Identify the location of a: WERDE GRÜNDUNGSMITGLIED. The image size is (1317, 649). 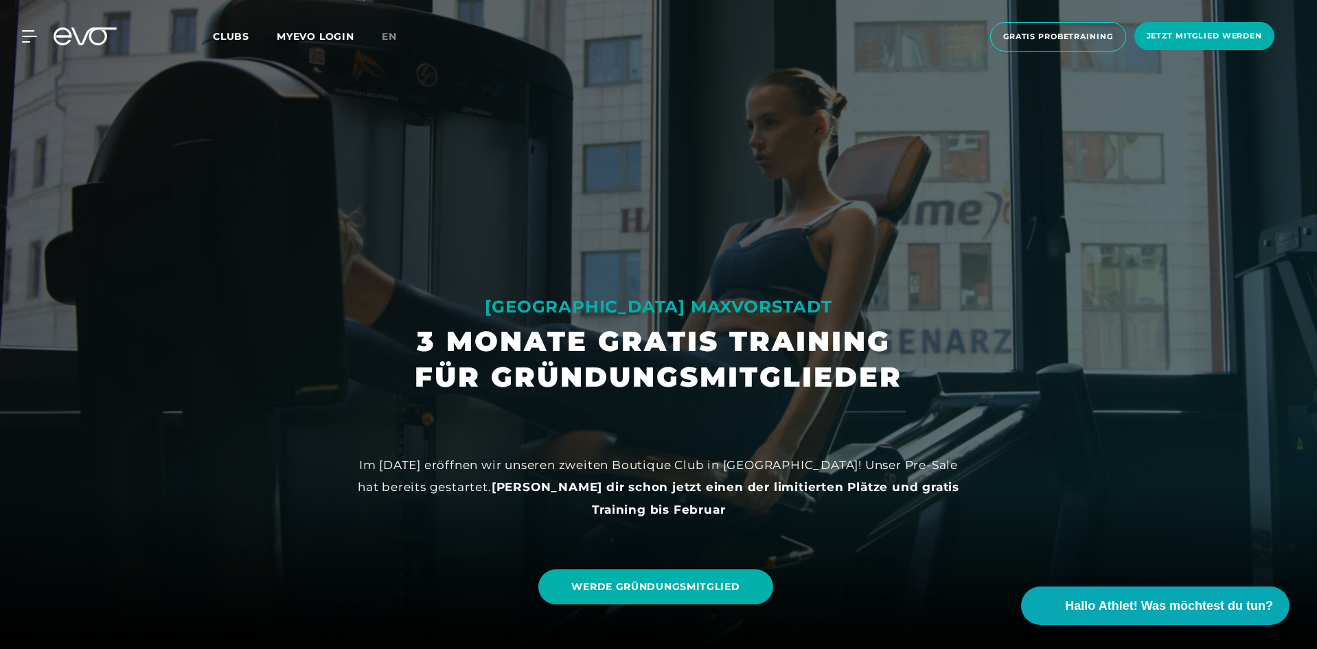
(655, 587).